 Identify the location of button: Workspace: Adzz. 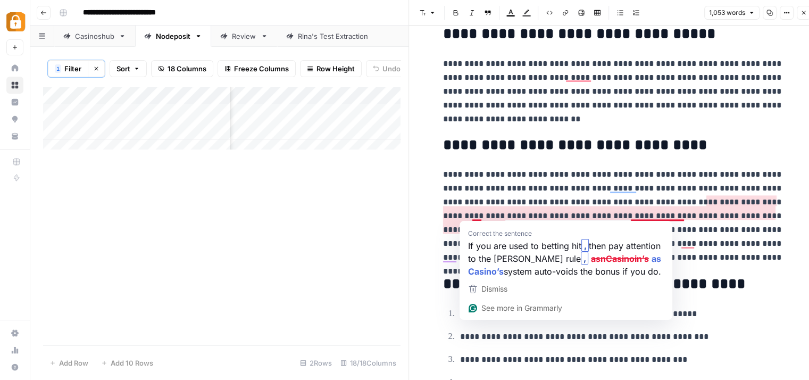
(15, 22).